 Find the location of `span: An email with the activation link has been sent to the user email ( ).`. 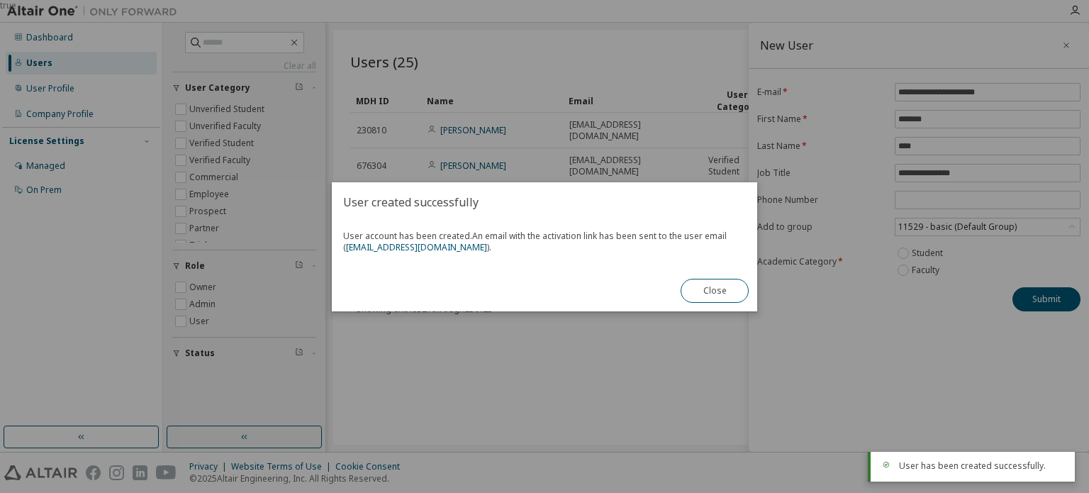

span: An email with the activation link has been sent to the user email ( ). is located at coordinates (535, 241).